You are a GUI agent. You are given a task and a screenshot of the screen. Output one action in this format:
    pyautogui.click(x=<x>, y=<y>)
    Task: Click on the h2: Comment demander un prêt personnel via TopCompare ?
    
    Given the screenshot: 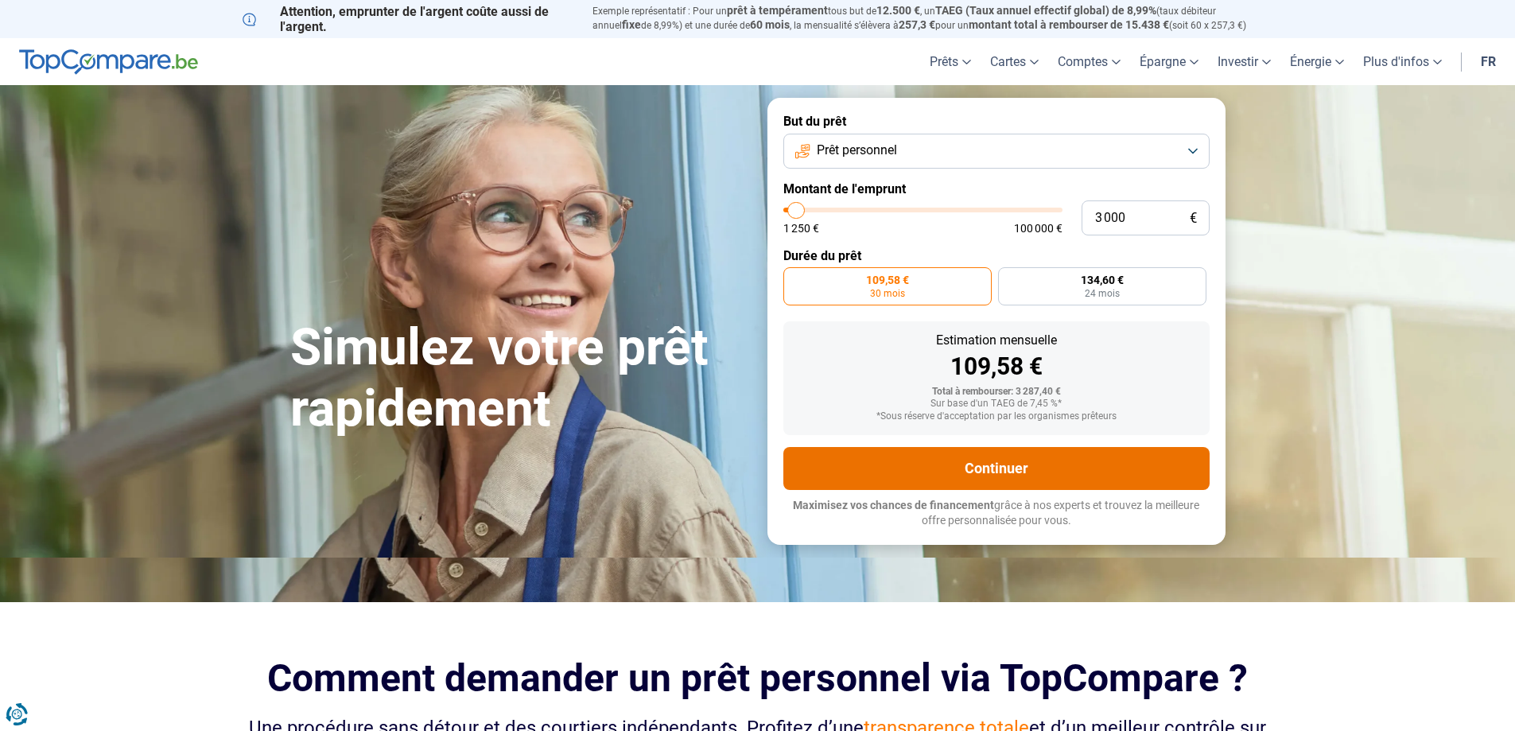 What is the action you would take?
    pyautogui.click(x=758, y=677)
    